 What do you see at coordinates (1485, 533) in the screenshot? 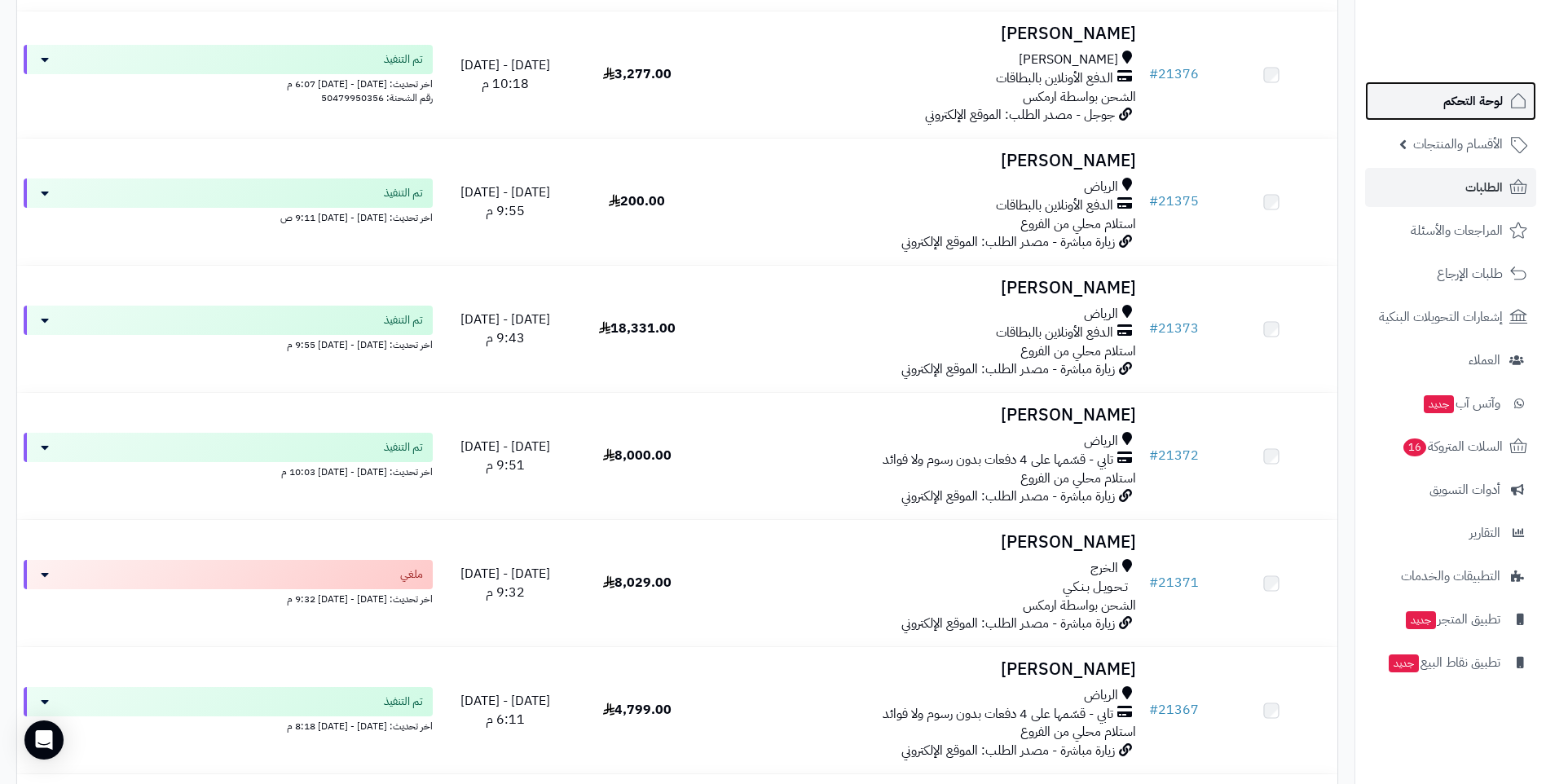
I see `span: التقارير` at bounding box center [1485, 533].